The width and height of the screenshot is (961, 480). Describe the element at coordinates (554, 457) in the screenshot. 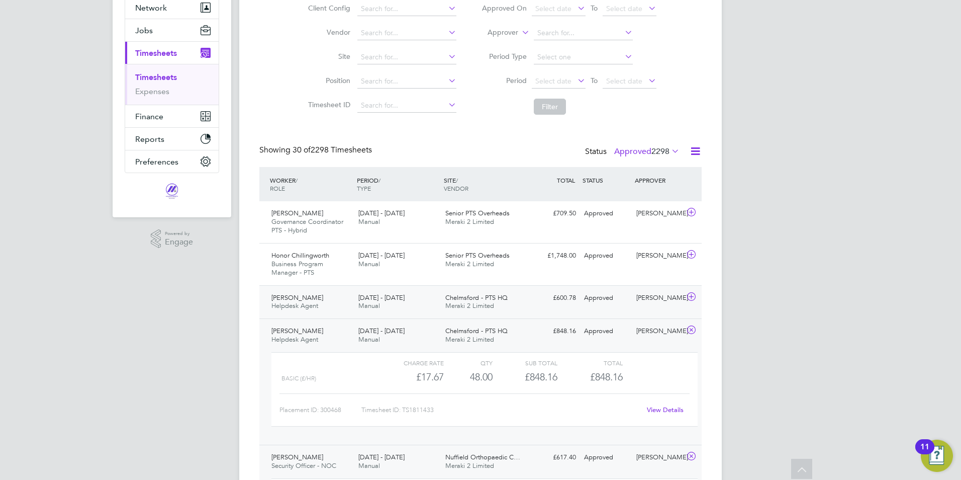

I see `div: £617.40` at that location.